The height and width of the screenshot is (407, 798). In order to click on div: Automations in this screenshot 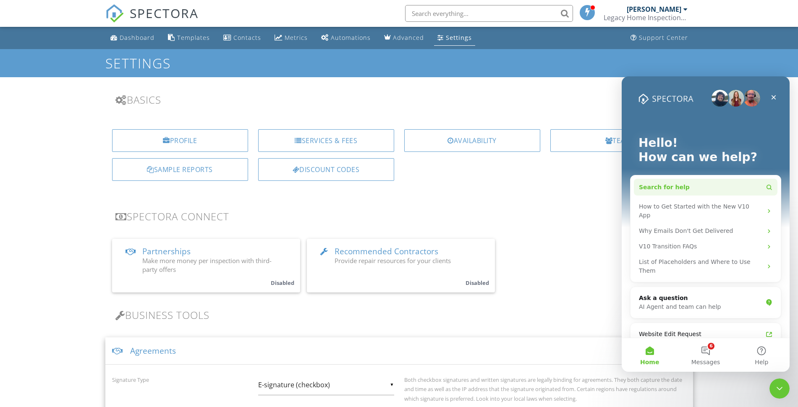, I will do `click(350, 37)`.